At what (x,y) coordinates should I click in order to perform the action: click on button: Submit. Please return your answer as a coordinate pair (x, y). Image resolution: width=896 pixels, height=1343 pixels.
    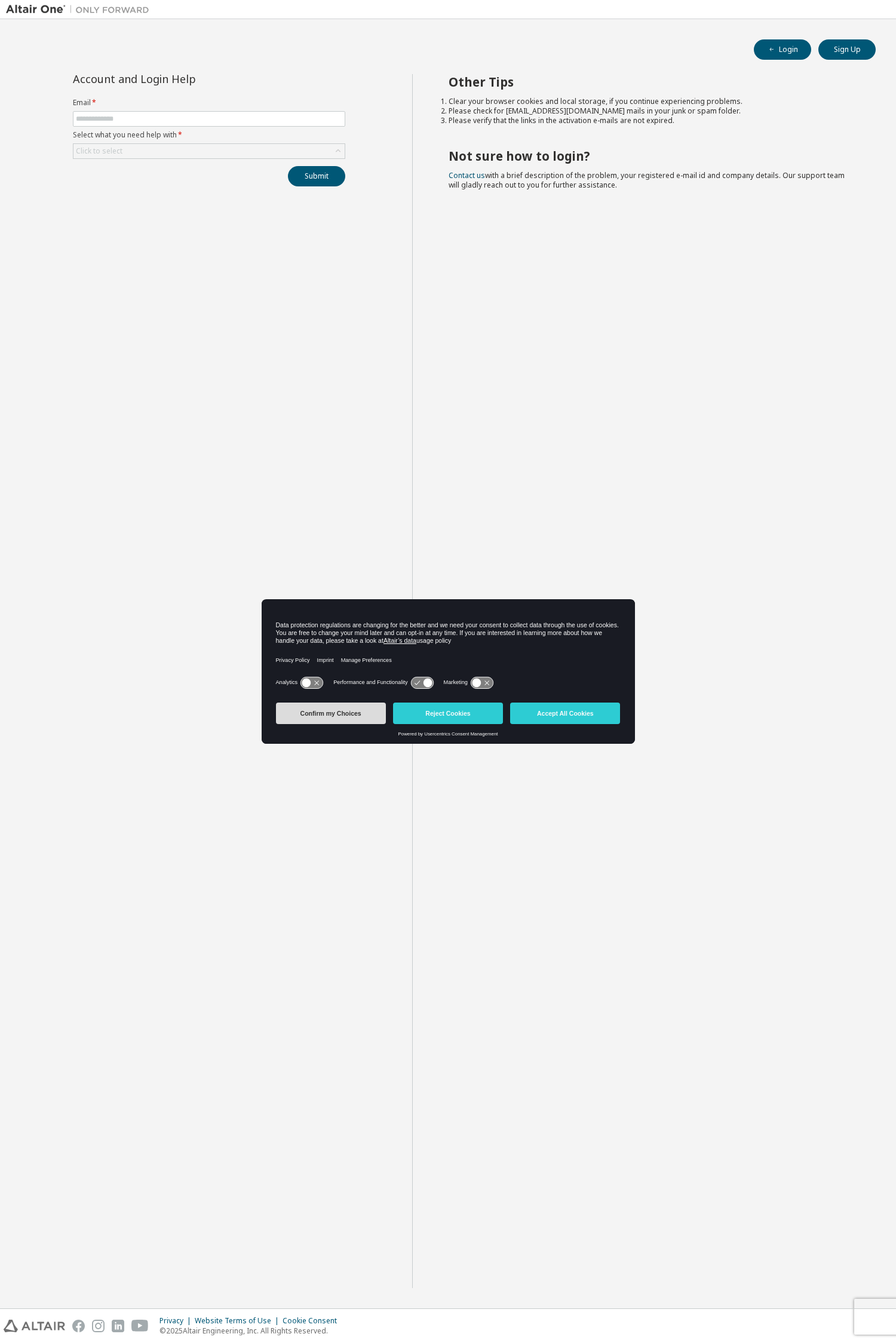
    Looking at the image, I should click on (316, 177).